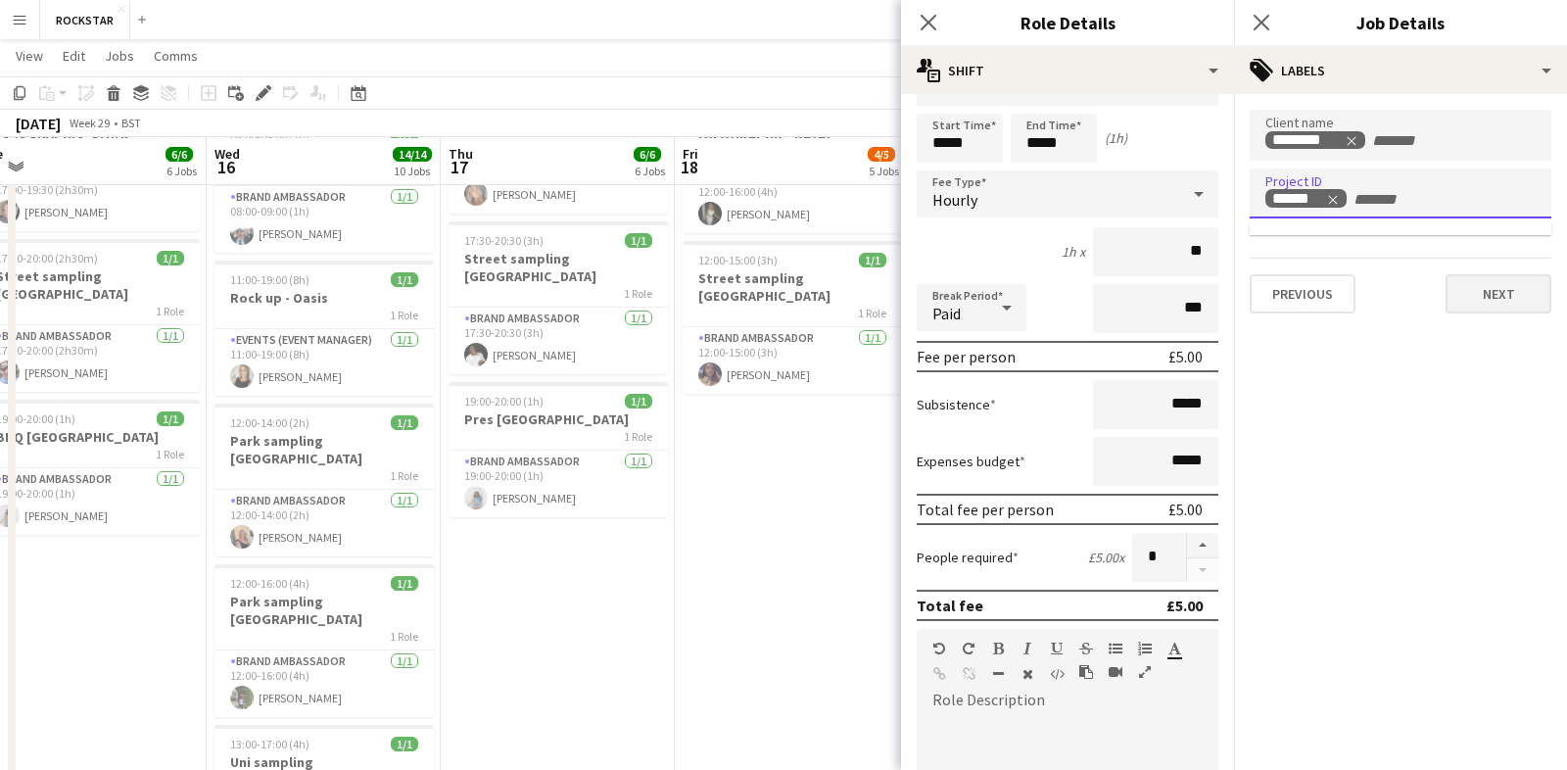 Image resolution: width=1567 pixels, height=770 pixels. What do you see at coordinates (1145, 648) in the screenshot?
I see `button: Ordered List` at bounding box center [1145, 648].